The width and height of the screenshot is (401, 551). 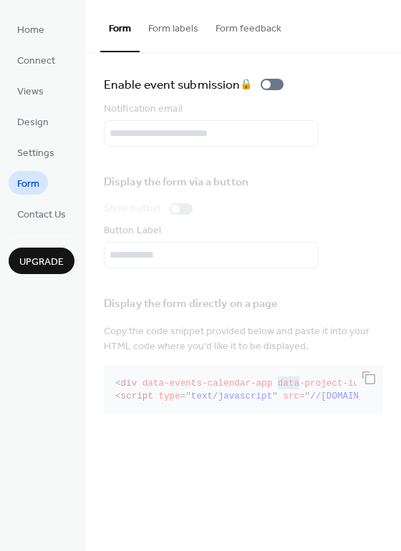 I want to click on span: Views, so click(x=30, y=92).